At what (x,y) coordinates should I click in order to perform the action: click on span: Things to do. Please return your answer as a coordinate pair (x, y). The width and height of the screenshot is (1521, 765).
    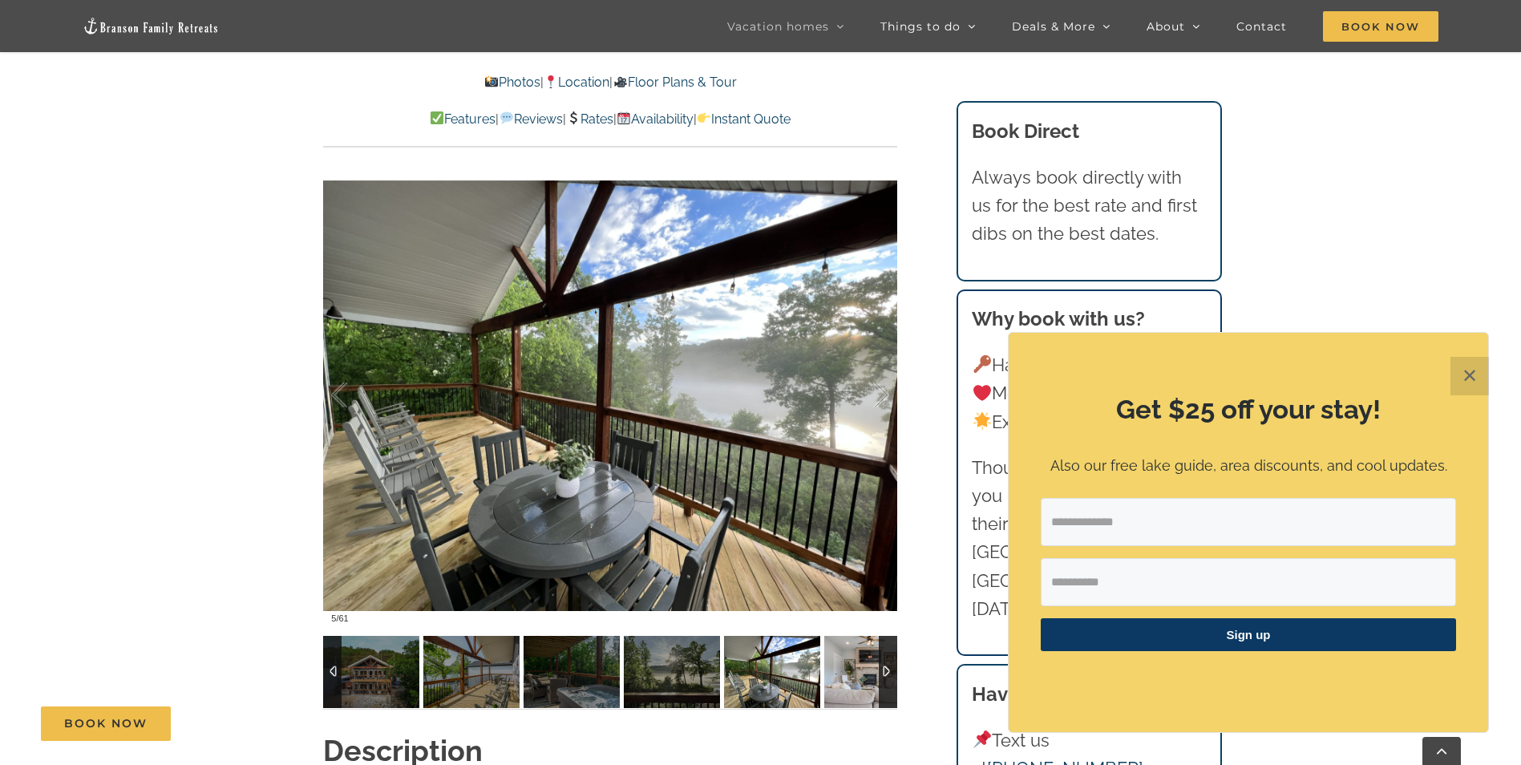
    Looking at the image, I should click on (920, 26).